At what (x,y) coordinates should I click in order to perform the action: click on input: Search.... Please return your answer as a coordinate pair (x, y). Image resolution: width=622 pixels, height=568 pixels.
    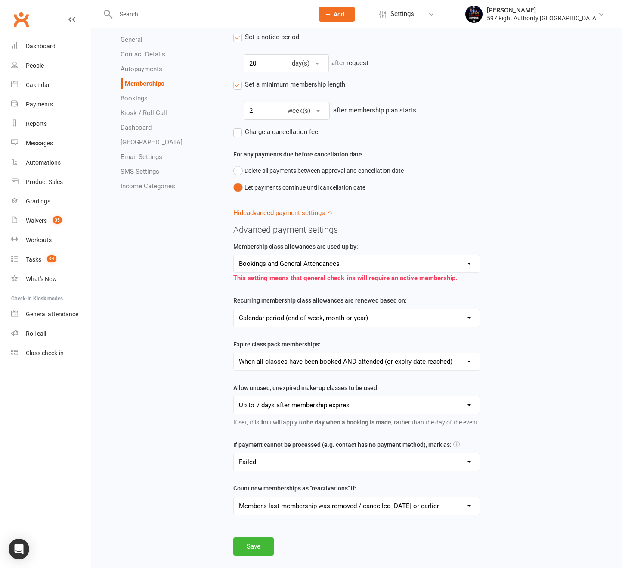
    Looking at the image, I should click on (210, 14).